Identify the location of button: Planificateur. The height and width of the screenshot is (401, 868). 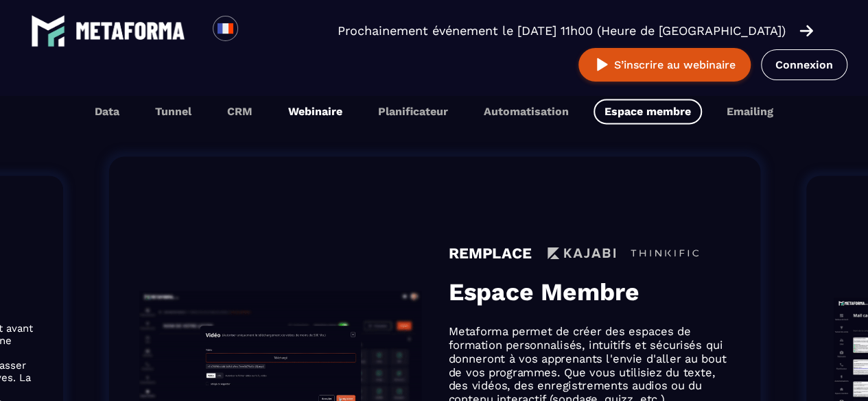
(413, 111).